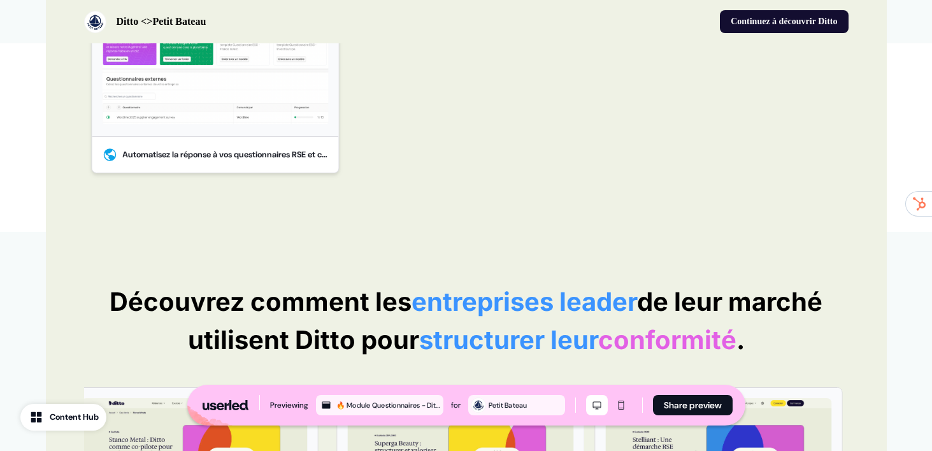  Describe the element at coordinates (456, 405) in the screenshot. I see `div: for` at that location.